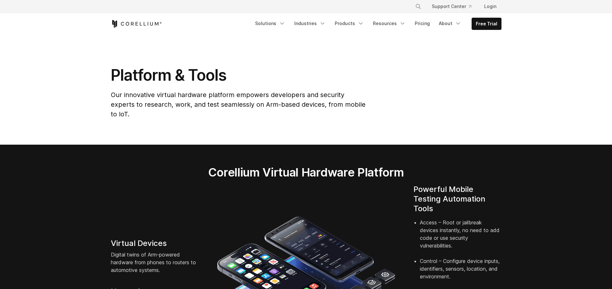  What do you see at coordinates (458, 199) in the screenshot?
I see `h4: Powerful Mobile Testing Automation Tools` at bounding box center [458, 199].